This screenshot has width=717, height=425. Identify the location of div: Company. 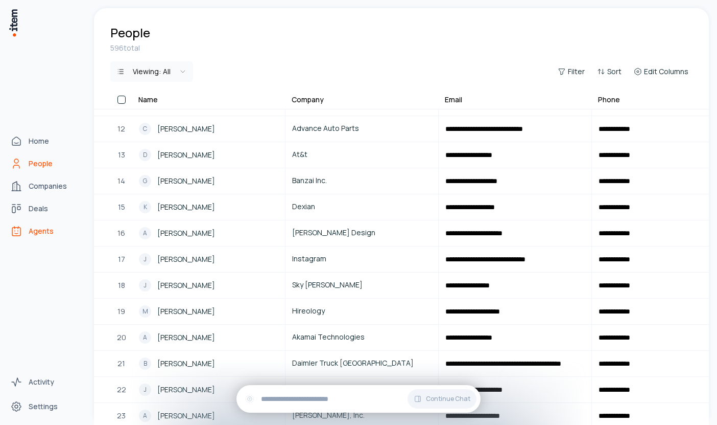
(308, 100).